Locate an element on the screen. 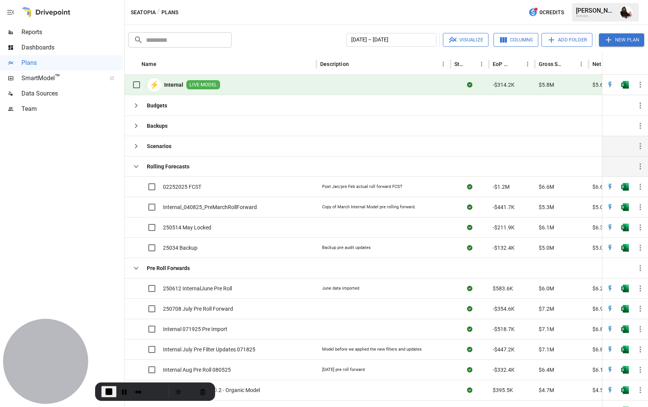  span: $5.6M is located at coordinates (600, 85).